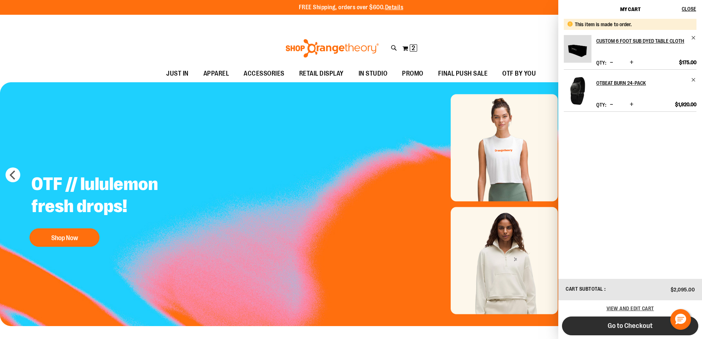 The width and height of the screenshot is (702, 339). I want to click on span: Cart Subtotal, so click(585, 289).